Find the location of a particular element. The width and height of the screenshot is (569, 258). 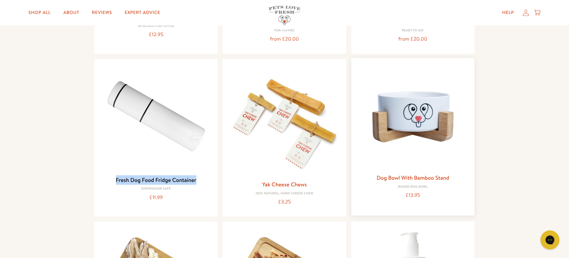

div: £13.95 is located at coordinates (413, 195).